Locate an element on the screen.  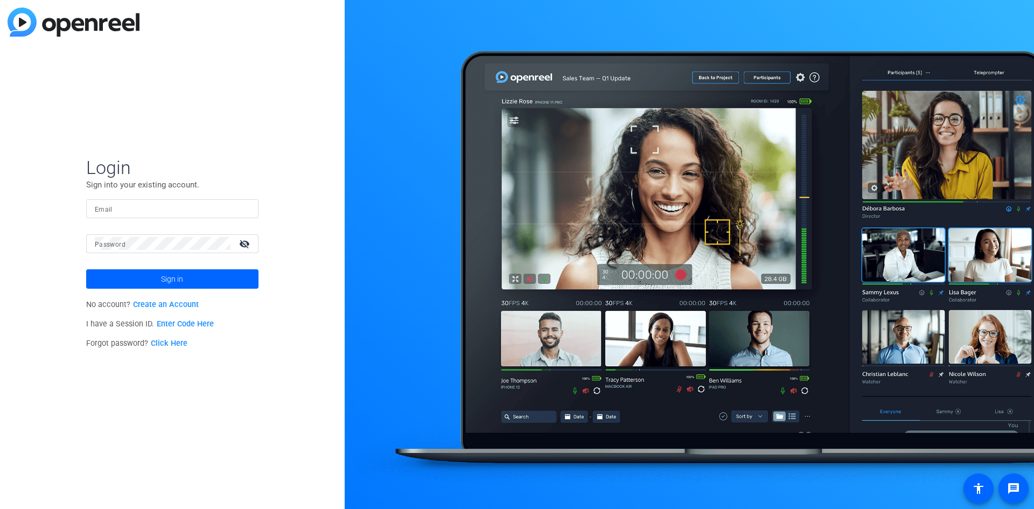
span: I have a Session ID. is located at coordinates (150, 324).